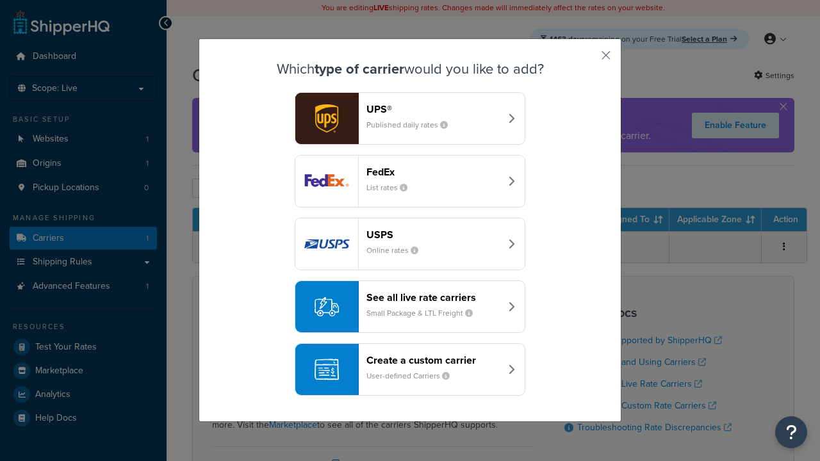  What do you see at coordinates (425, 313) in the screenshot?
I see `small: Small Package & LTL Freight` at bounding box center [425, 313].